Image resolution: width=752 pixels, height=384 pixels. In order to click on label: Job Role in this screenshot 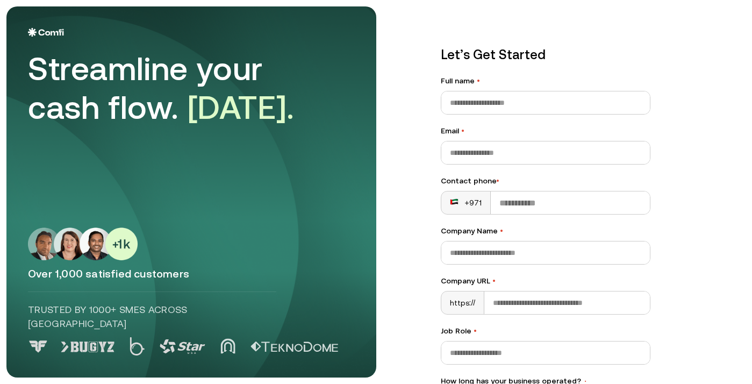, I will do `click(546, 331)`.